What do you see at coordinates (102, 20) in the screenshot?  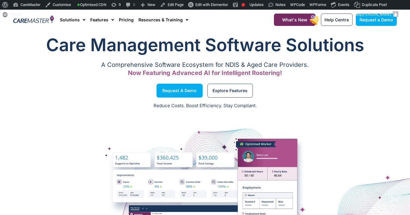 I see `a: Features` at bounding box center [102, 20].